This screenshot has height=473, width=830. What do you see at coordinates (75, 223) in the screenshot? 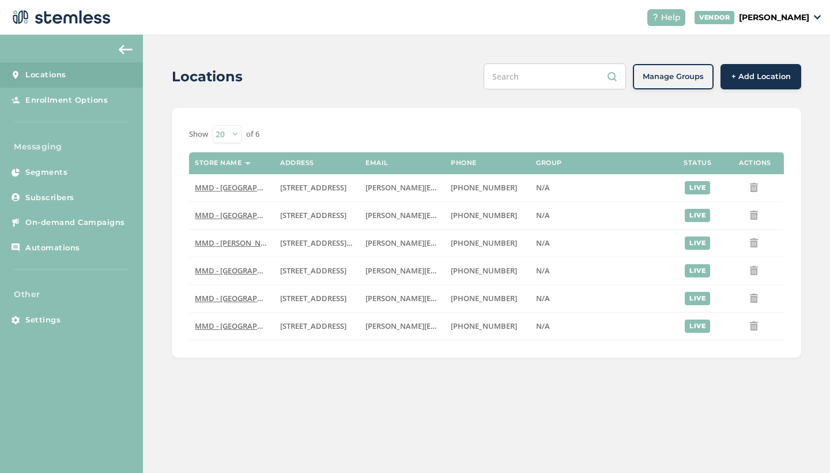
I see `span: On-demand Campaigns` at bounding box center [75, 223].